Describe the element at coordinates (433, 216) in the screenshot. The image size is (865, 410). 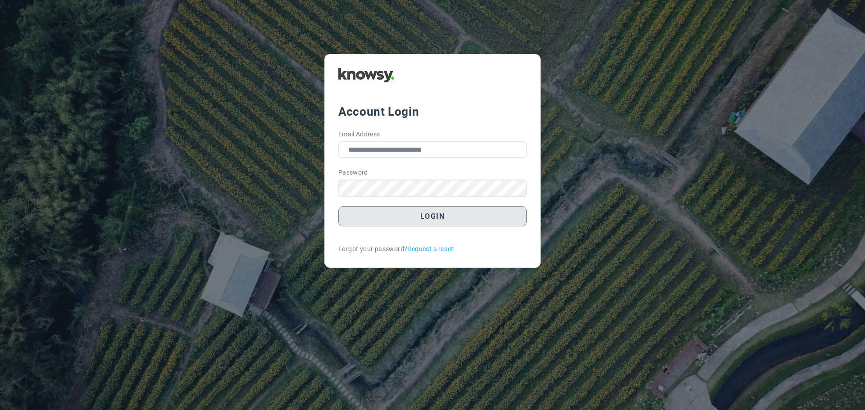
I see `button: Login` at that location.